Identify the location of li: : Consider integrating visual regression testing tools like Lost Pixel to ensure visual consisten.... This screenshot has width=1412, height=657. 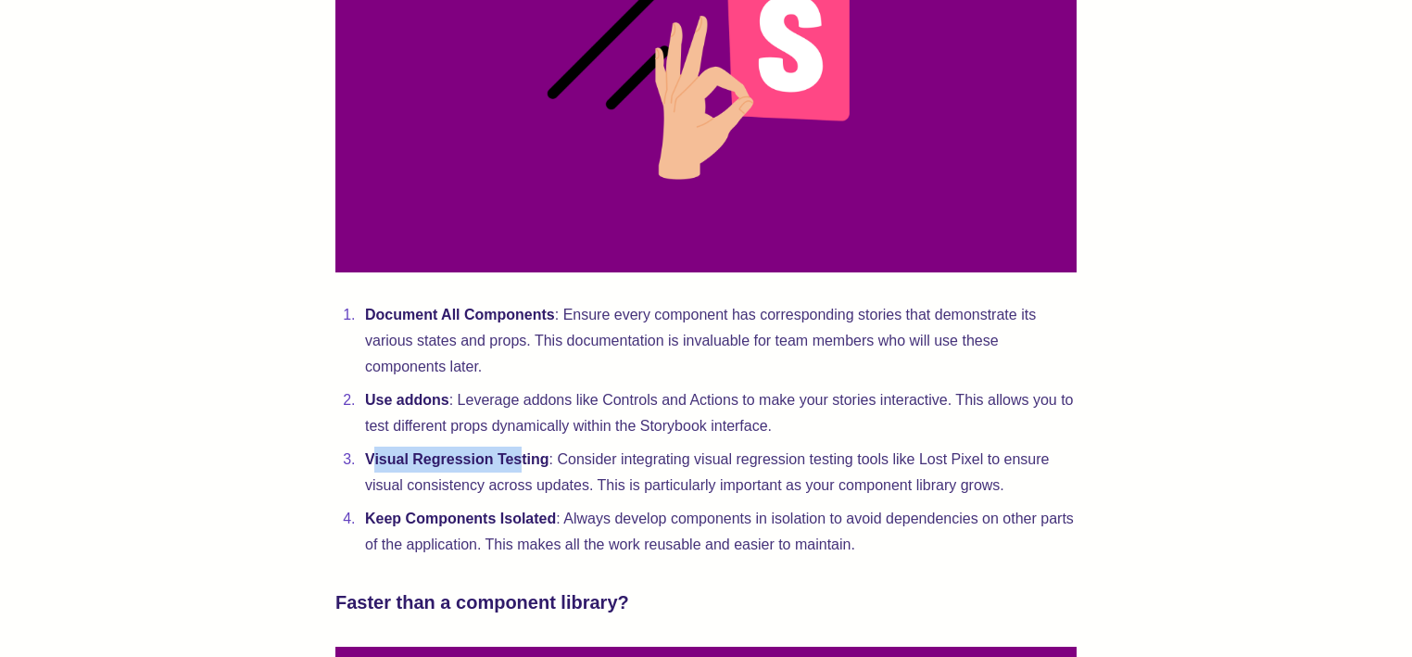
(718, 473).